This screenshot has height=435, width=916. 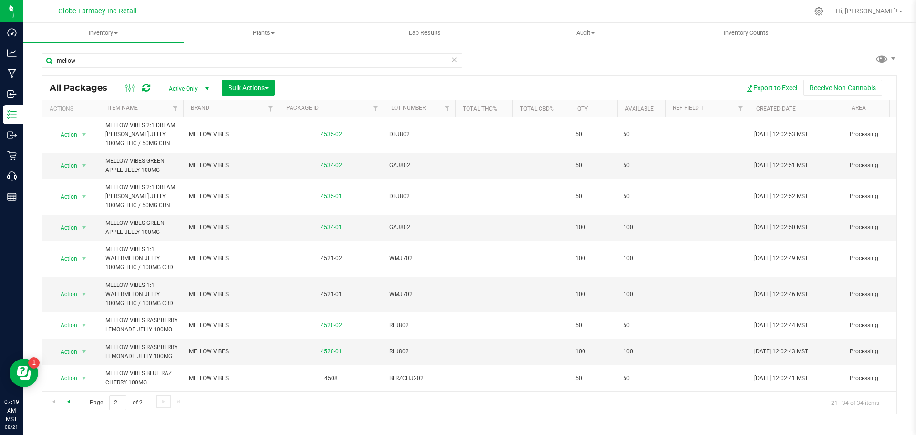 I want to click on a: Ref Field 1, so click(x=688, y=108).